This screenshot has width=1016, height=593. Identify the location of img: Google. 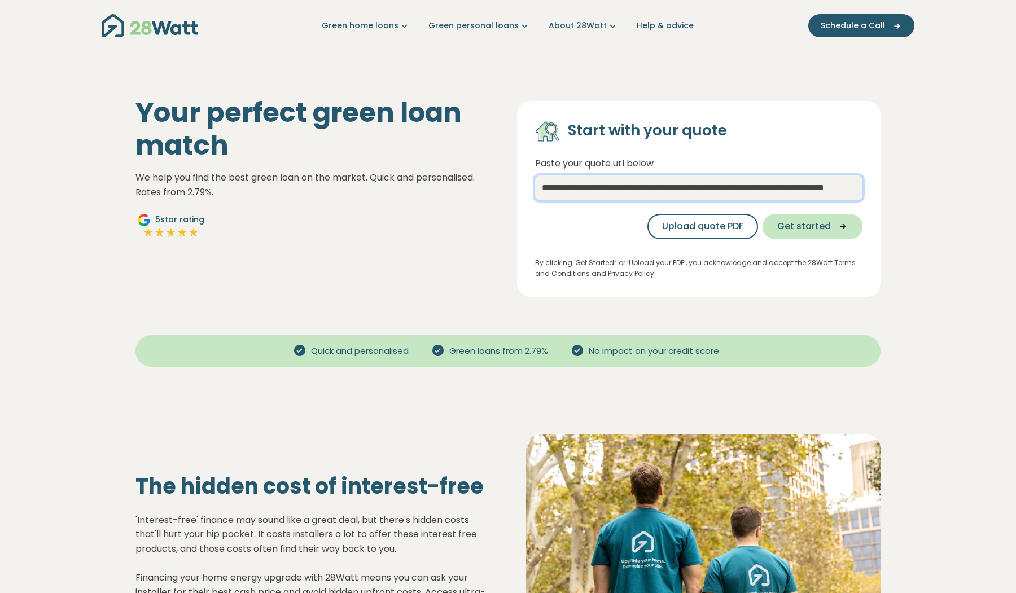
(144, 220).